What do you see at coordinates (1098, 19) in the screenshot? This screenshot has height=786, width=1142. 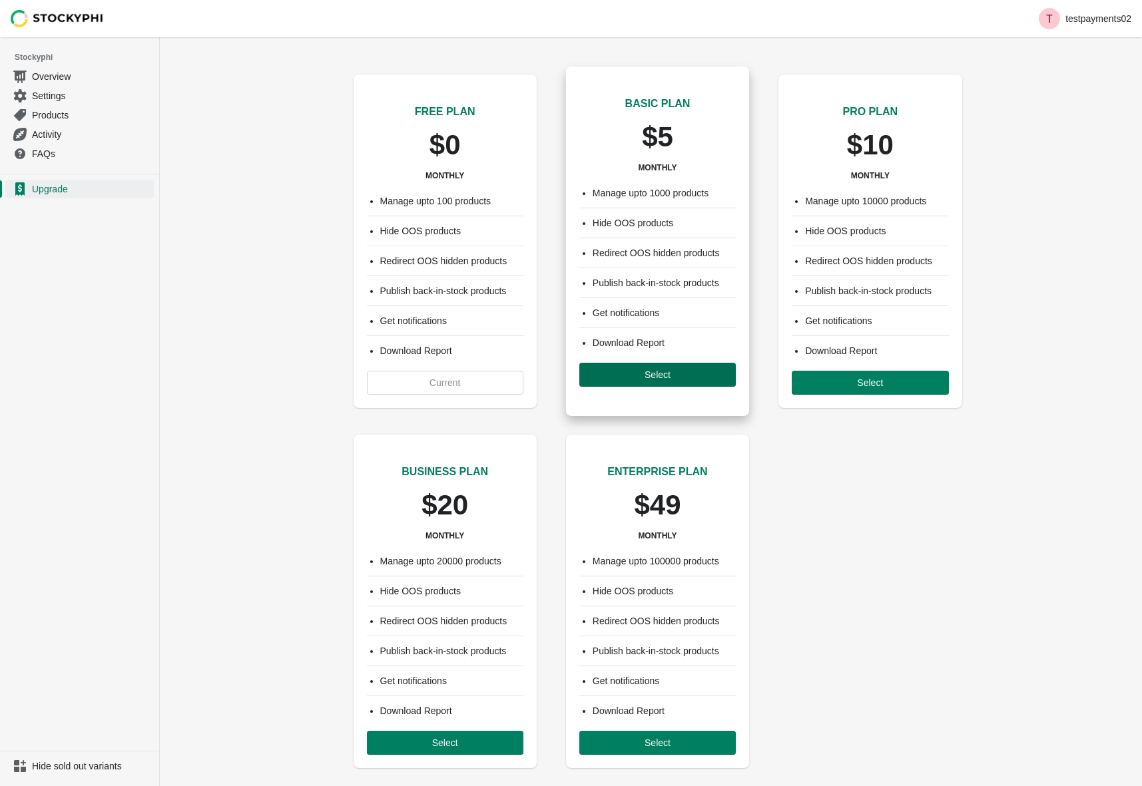 I see `p: testpayments02` at bounding box center [1098, 19].